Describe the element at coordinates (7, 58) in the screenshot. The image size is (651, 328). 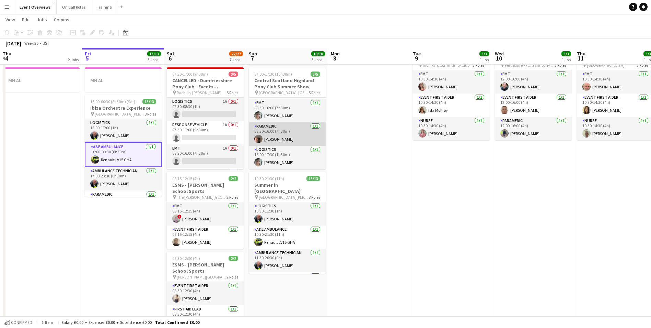
I see `span: 4` at that location.